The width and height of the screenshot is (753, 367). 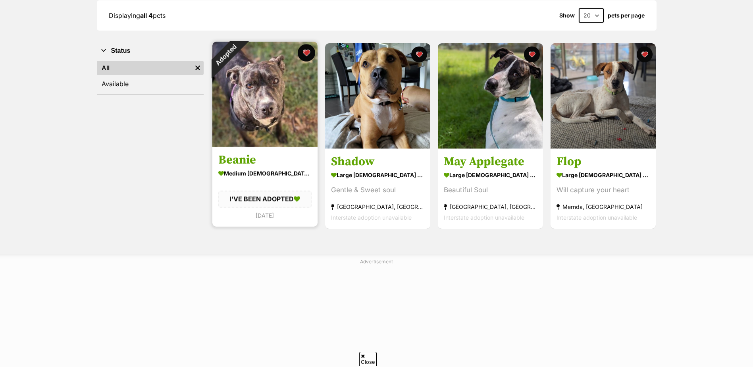 I want to click on div: Adopted, so click(x=225, y=55).